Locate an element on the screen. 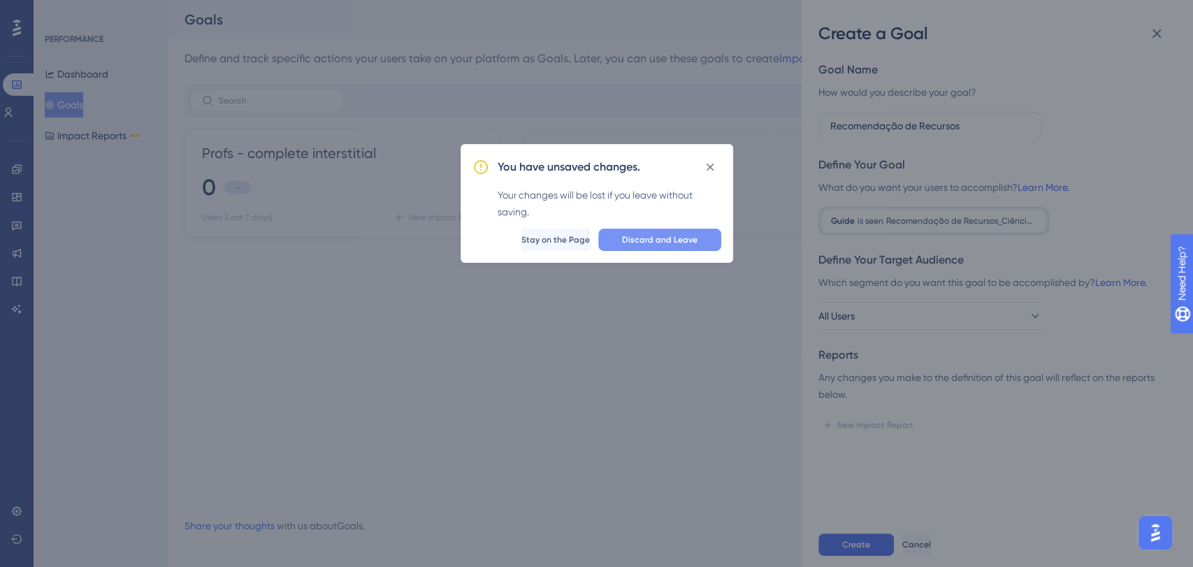 Image resolution: width=1193 pixels, height=567 pixels. button: Open AI Assistant Launcher is located at coordinates (21, 21).